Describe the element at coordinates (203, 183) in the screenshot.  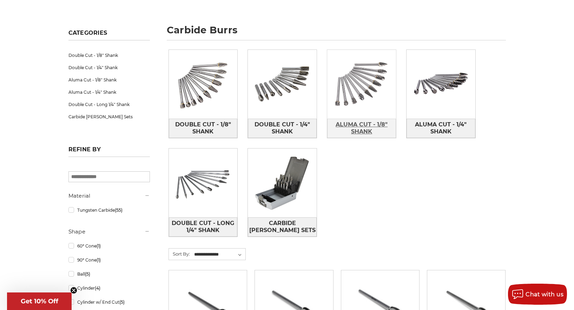
I see `img: Double Cut - Long 1/4" Shank` at that location.